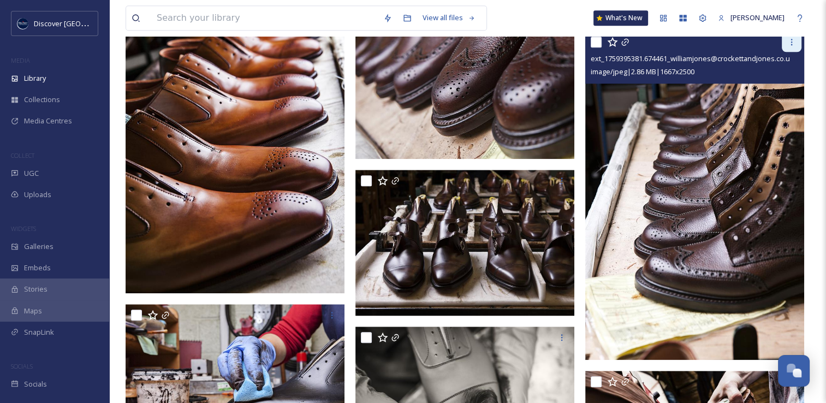  What do you see at coordinates (31, 173) in the screenshot?
I see `span: UGC` at bounding box center [31, 173].